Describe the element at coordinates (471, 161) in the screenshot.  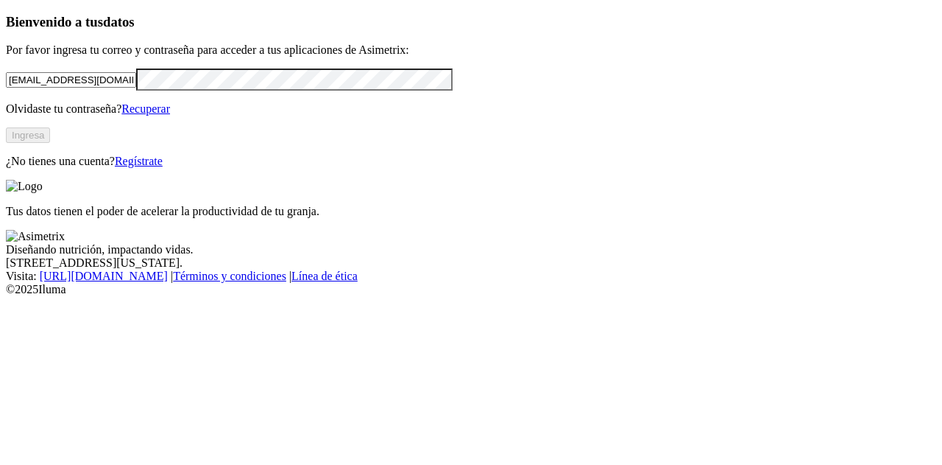
I see `p: ¿No tienes una cuenta?` at that location.